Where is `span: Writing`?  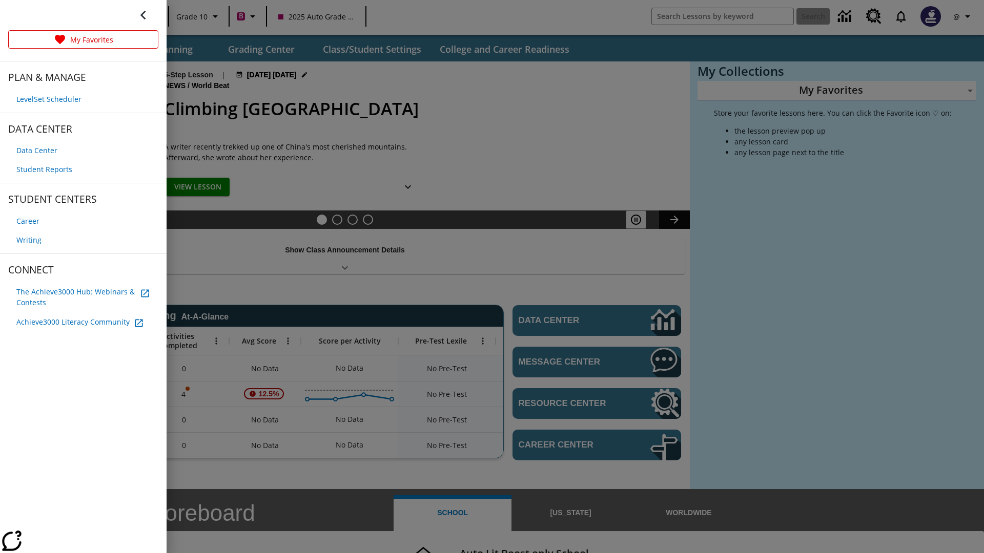
span: Writing is located at coordinates (29, 240).